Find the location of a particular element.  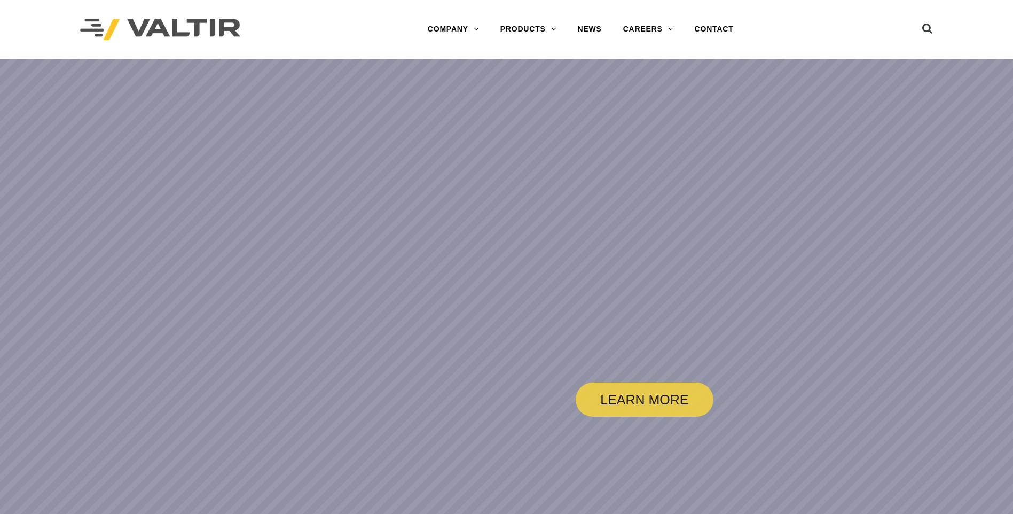

a: COMPANY is located at coordinates (454, 29).